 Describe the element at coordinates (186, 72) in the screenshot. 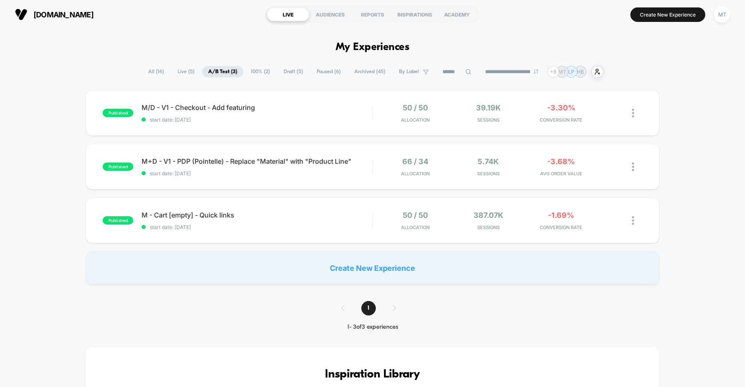

I see `span: Live ( 5 )` at that location.